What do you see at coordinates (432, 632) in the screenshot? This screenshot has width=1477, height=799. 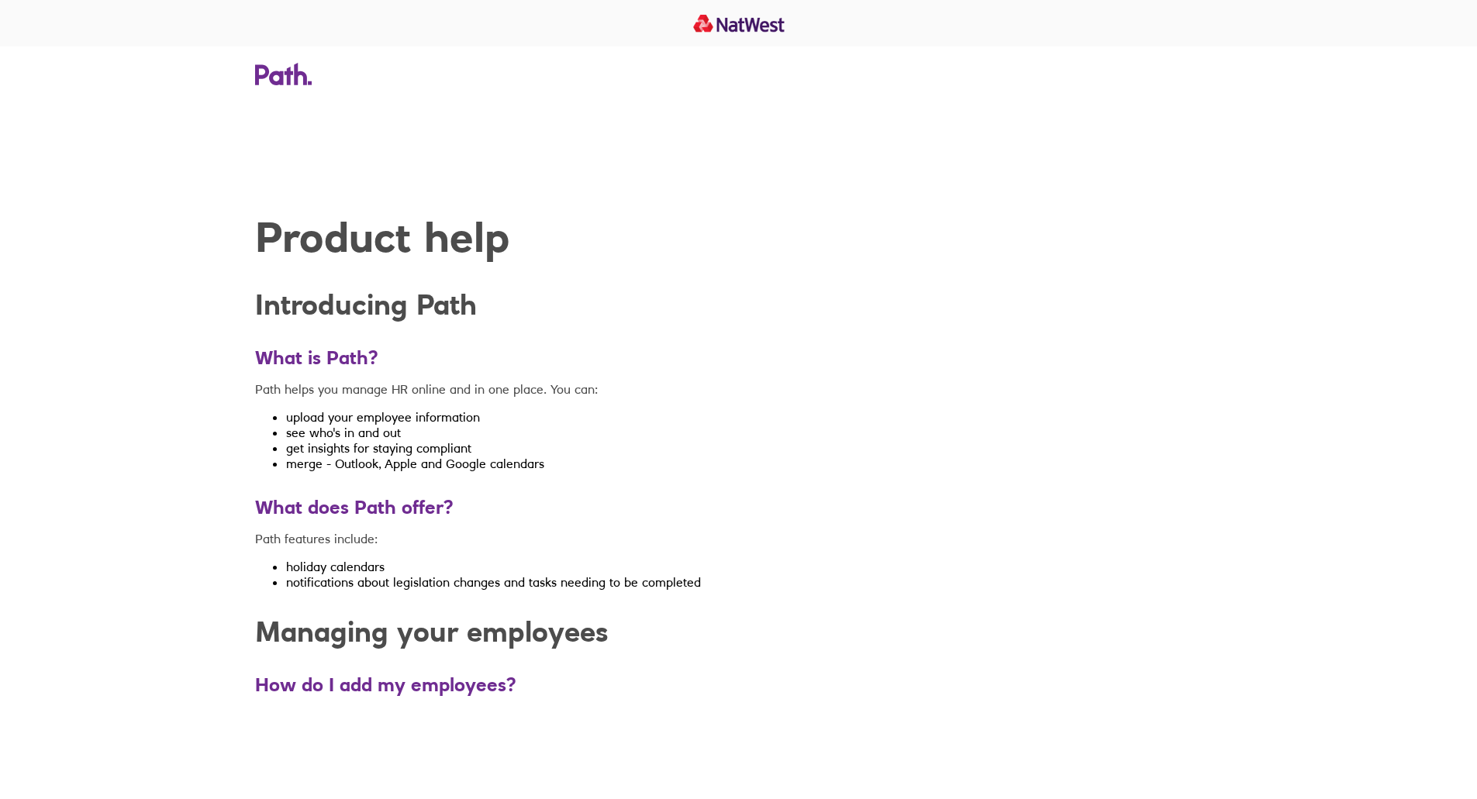 I see `strong: Managing your employees` at bounding box center [432, 632].